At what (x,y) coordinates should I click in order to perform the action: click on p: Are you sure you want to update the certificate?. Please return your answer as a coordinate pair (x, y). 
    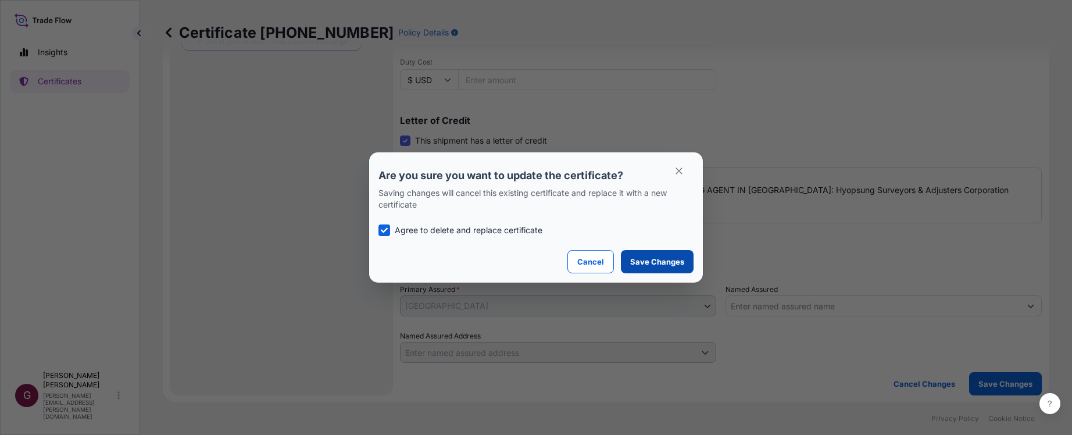
    Looking at the image, I should click on (536, 176).